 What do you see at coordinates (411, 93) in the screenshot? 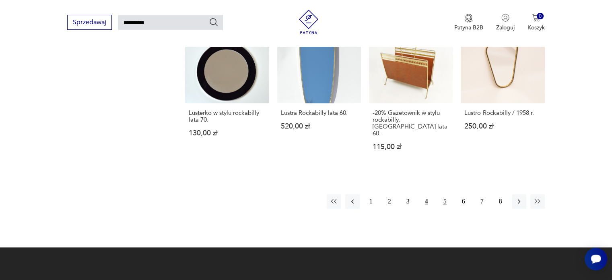
I see `a: Produkt wyprzedany-20% Gazetownik w stylu rockabilly, Niemcy lata 60.-20% Gazetownik w stylu rock...` at bounding box center [411, 93].